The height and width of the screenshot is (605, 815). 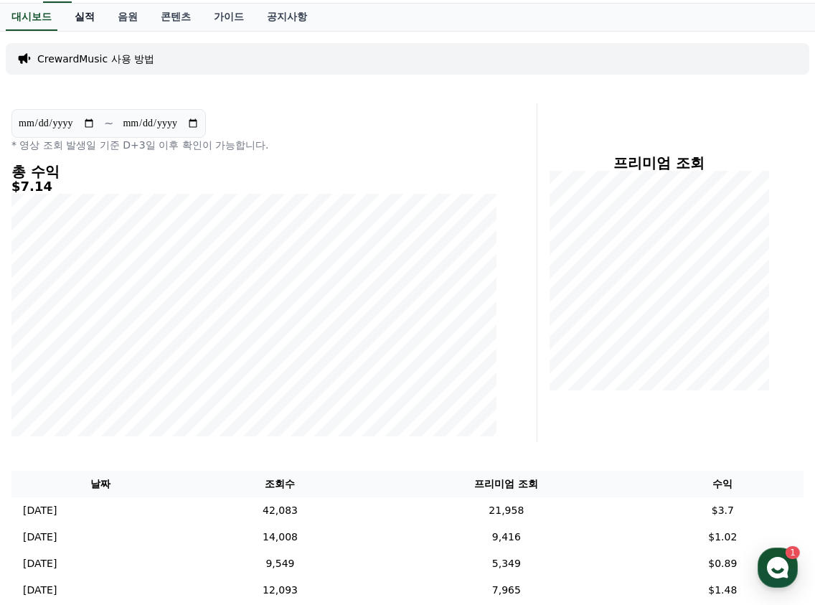 I want to click on a: 음원, so click(x=128, y=17).